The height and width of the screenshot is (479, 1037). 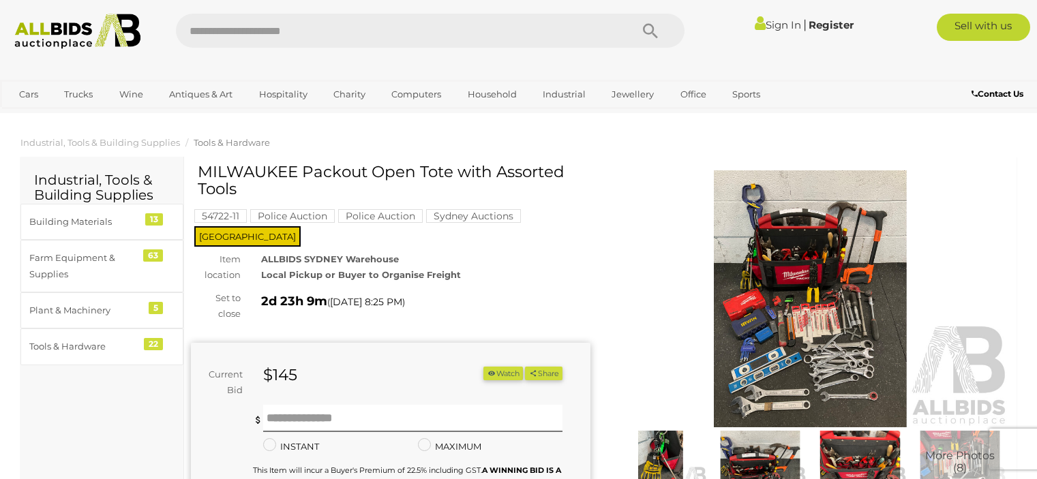 I want to click on a: Household, so click(x=492, y=94).